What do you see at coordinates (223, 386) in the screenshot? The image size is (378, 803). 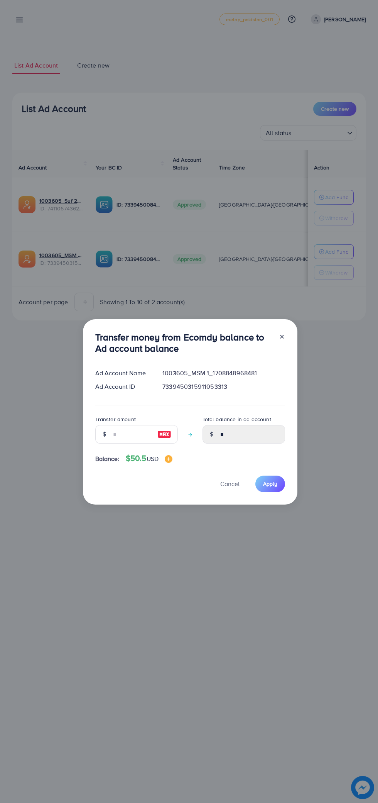 I see `div: 7339450315911053313` at bounding box center [223, 386].